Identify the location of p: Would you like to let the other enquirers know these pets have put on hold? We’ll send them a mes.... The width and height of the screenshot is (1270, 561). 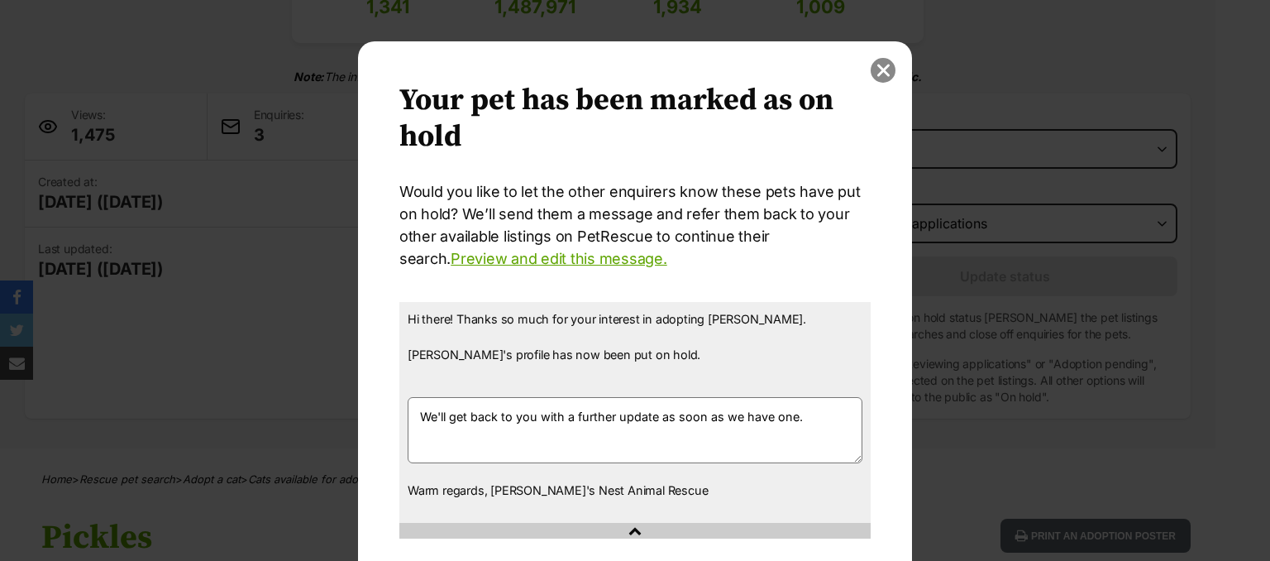
(635, 225).